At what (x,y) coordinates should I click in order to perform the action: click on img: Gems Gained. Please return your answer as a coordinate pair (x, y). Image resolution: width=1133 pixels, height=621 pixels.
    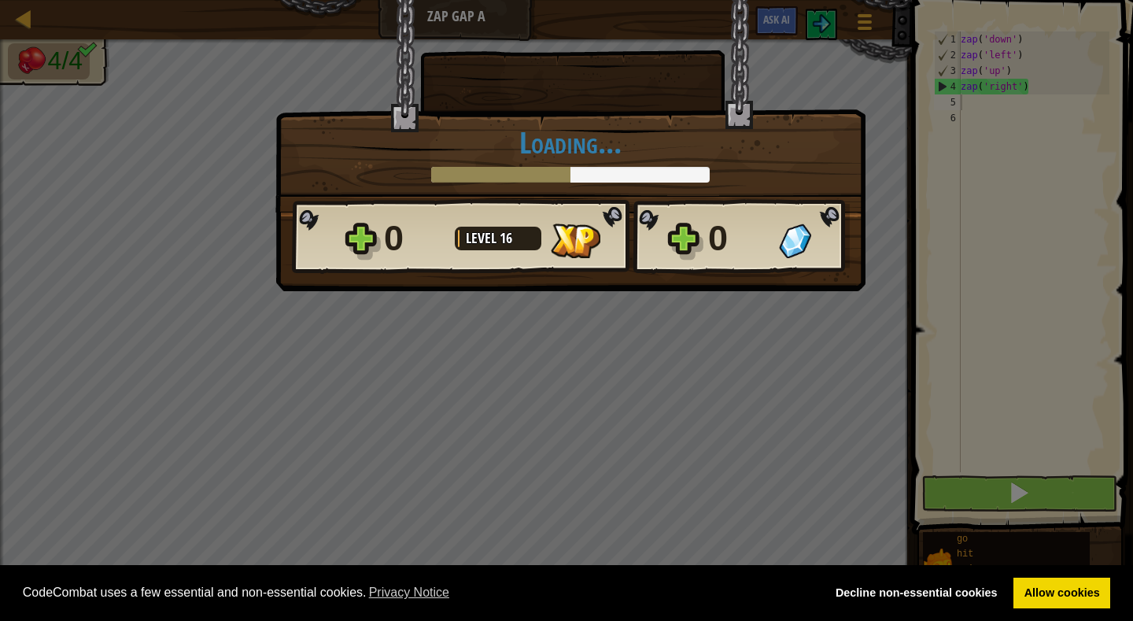
    Looking at the image, I should click on (794, 241).